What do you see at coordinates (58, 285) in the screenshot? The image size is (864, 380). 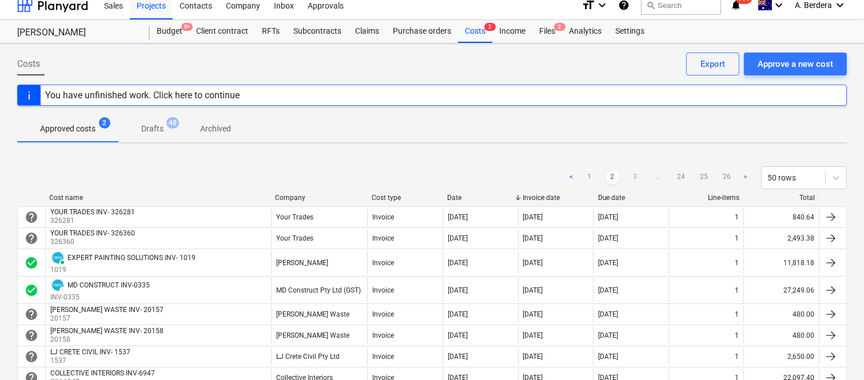 I see `img: xero.svg` at bounding box center [58, 285].